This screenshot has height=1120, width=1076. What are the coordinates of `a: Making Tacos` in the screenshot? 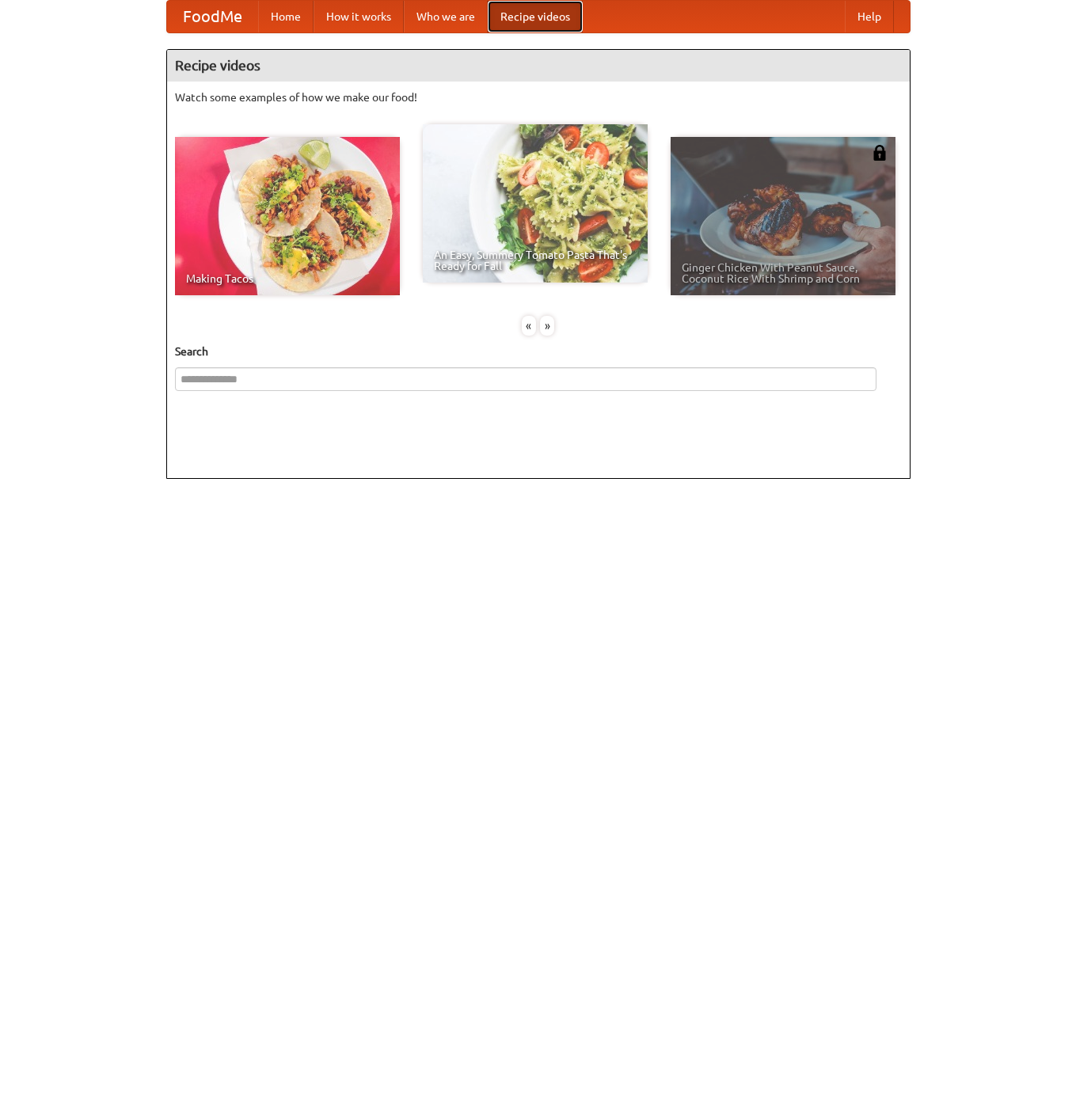 It's located at (287, 216).